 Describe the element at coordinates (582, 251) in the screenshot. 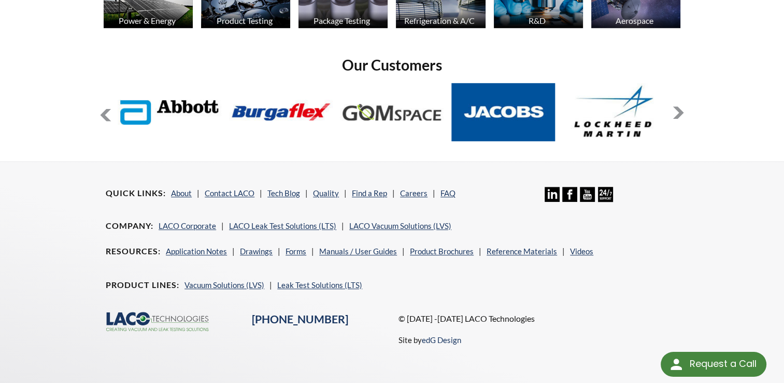

I see `a: Videos` at that location.